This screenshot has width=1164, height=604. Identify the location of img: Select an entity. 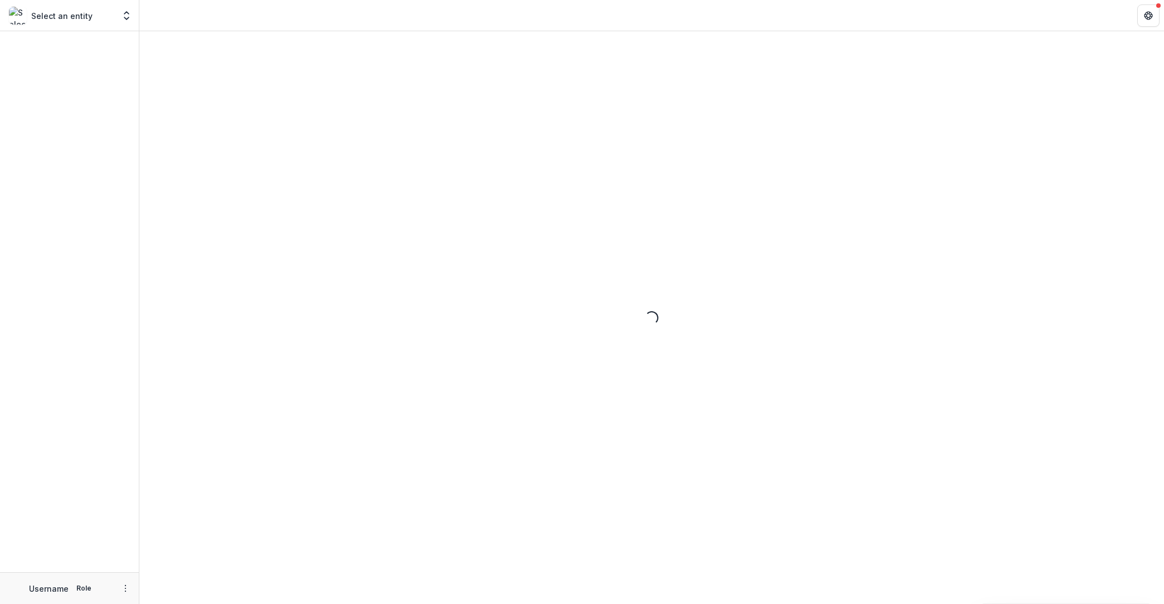
(18, 16).